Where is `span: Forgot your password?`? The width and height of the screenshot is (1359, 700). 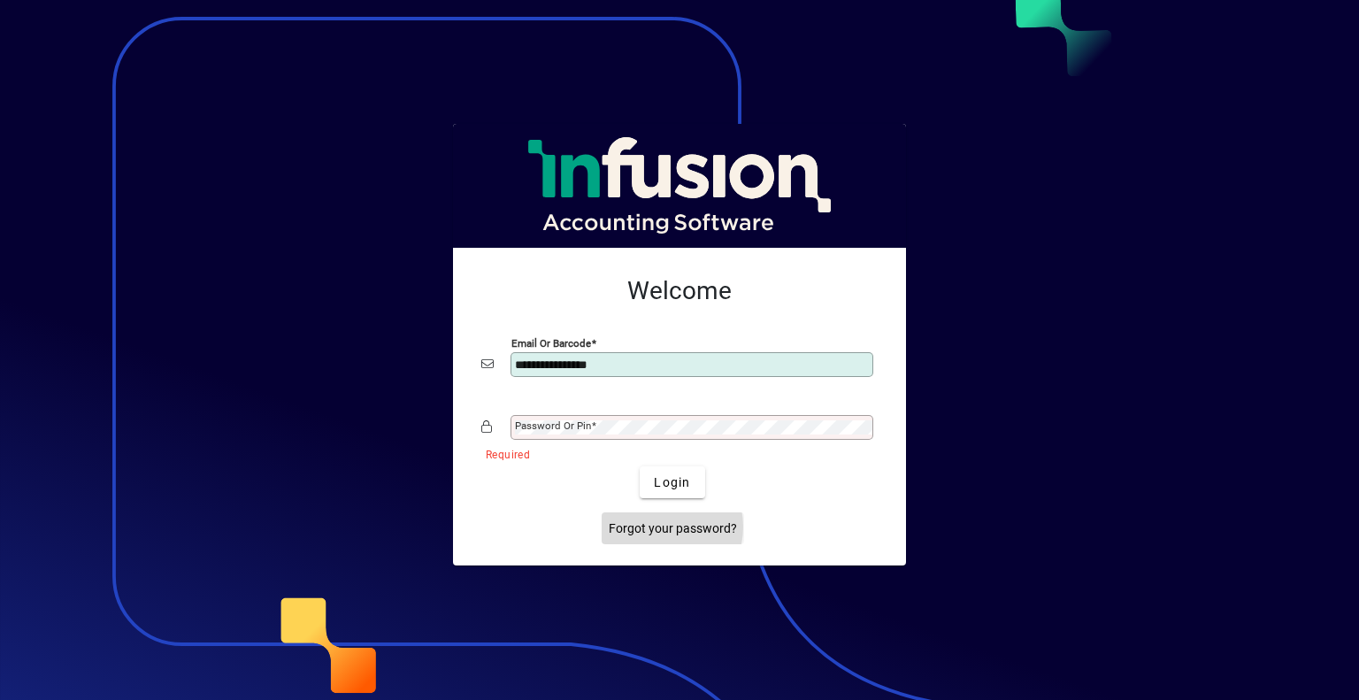
span: Forgot your password? is located at coordinates (672, 528).